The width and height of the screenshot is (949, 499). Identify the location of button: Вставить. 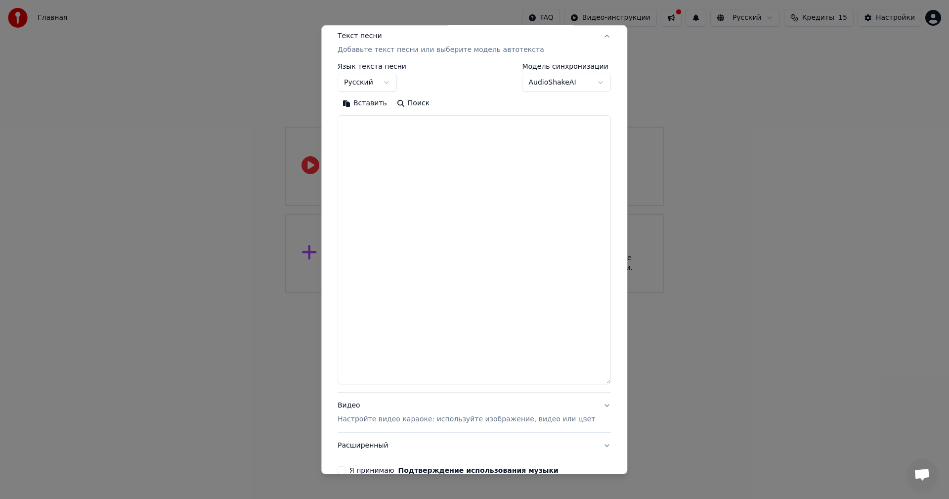
(365, 103).